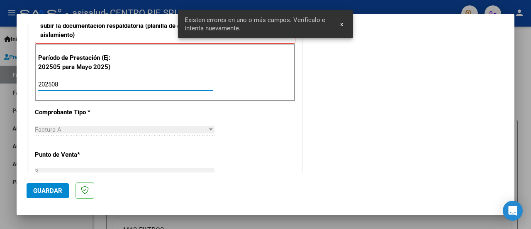 The image size is (531, 229). I want to click on p: Período de Prestación (Ej: 202505 para Mayo 2025), so click(76, 62).